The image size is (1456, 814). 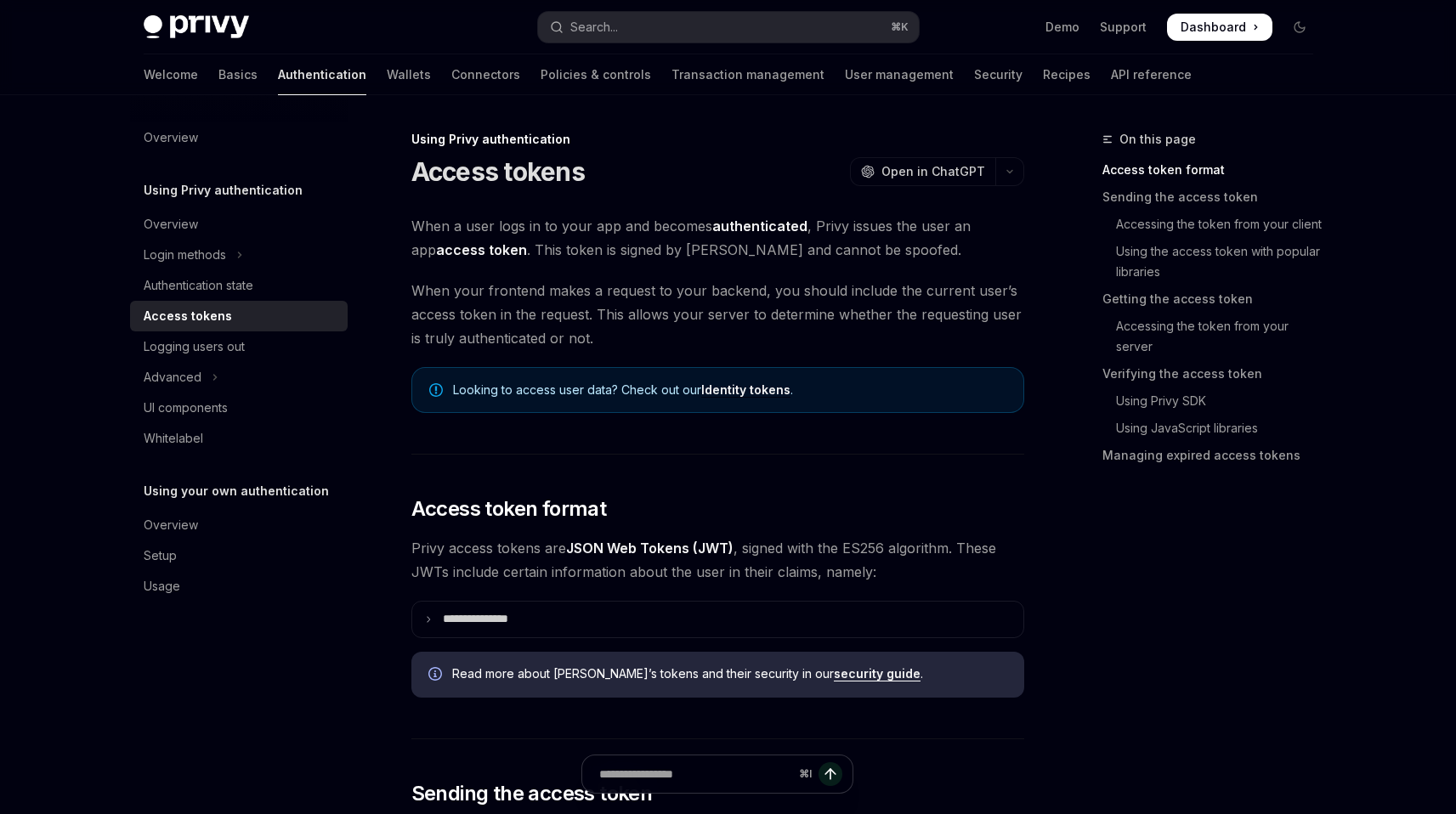 What do you see at coordinates (238, 408) in the screenshot?
I see `a: UI components` at bounding box center [238, 408].